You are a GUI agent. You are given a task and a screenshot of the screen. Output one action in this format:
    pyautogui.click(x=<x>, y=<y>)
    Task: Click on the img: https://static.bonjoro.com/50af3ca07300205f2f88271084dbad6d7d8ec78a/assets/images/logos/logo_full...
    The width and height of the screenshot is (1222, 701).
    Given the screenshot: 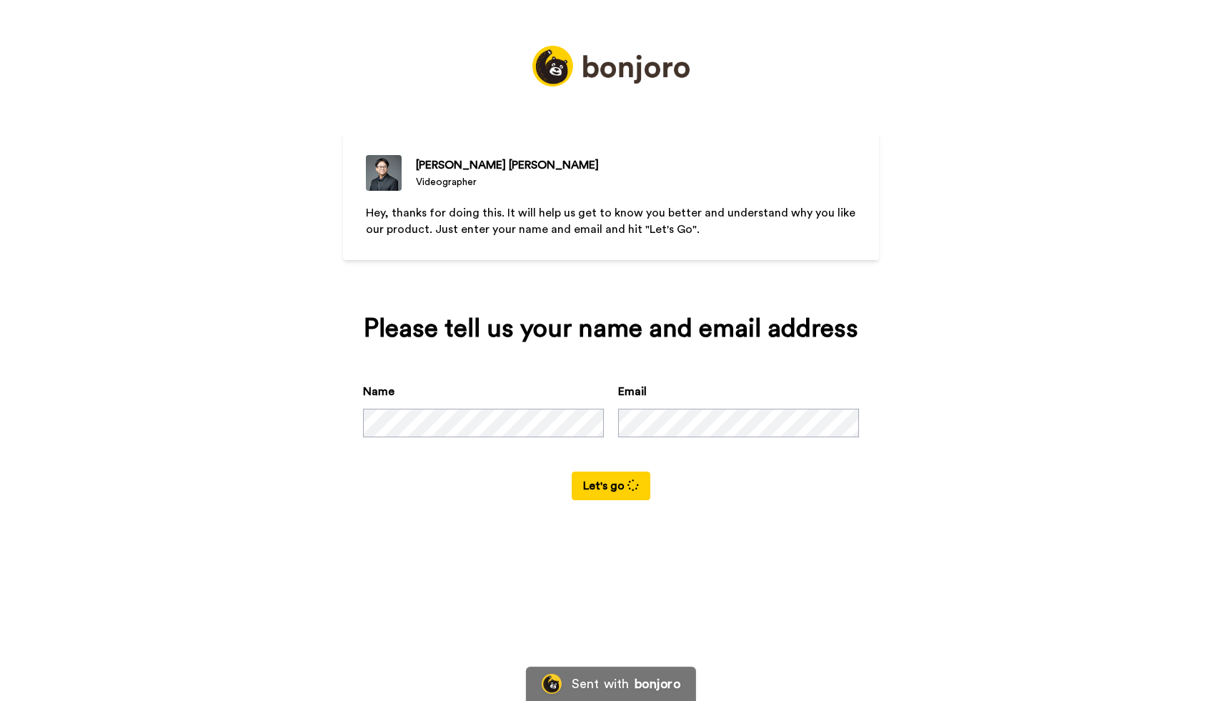 What is the action you would take?
    pyautogui.click(x=611, y=66)
    